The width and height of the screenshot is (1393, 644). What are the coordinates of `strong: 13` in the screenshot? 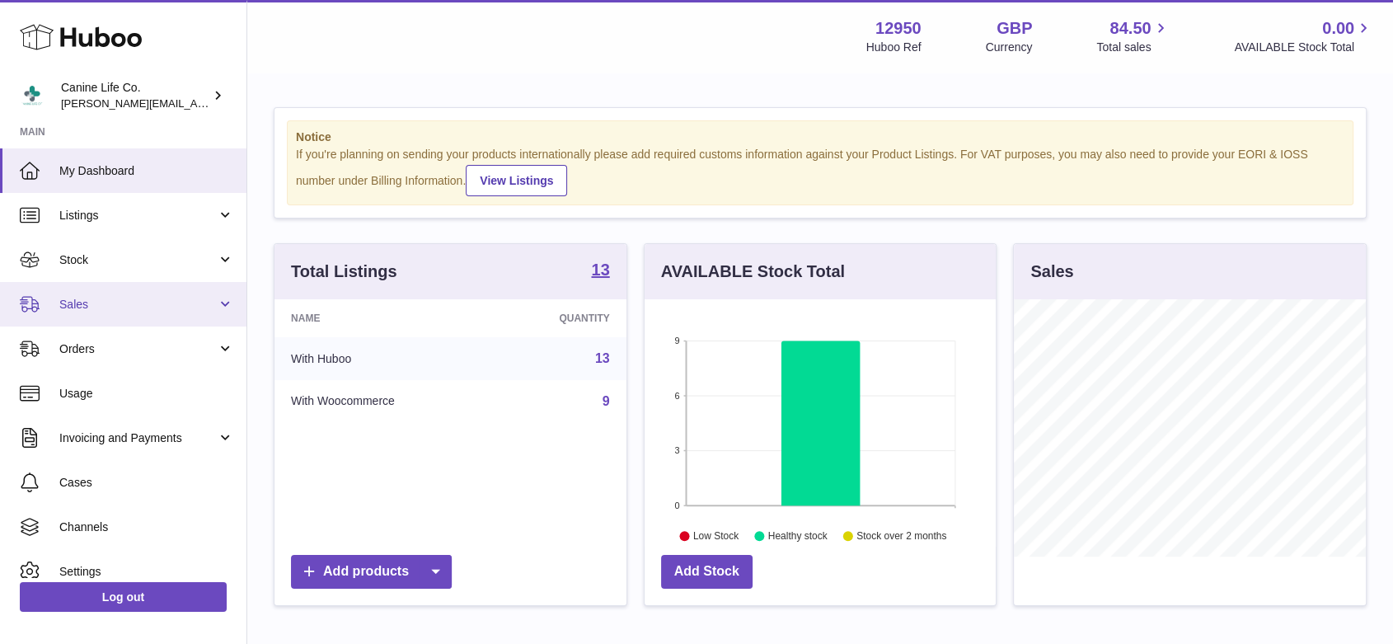 It's located at (600, 270).